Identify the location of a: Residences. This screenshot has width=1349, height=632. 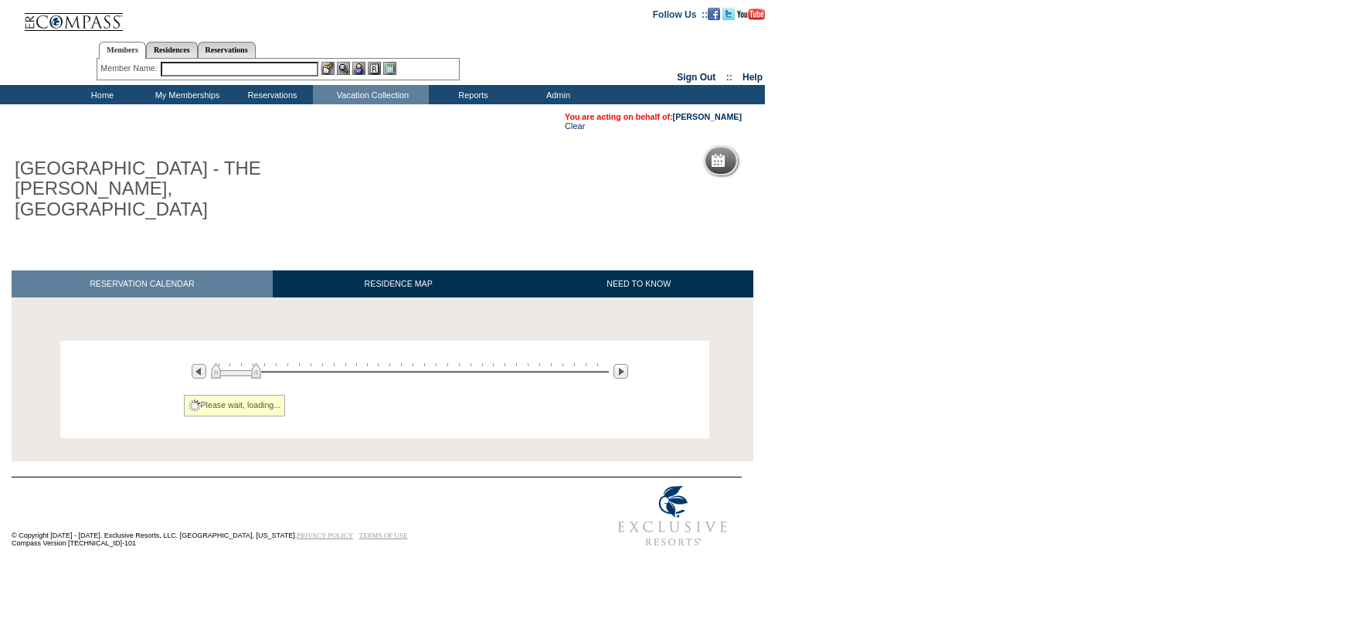
(172, 49).